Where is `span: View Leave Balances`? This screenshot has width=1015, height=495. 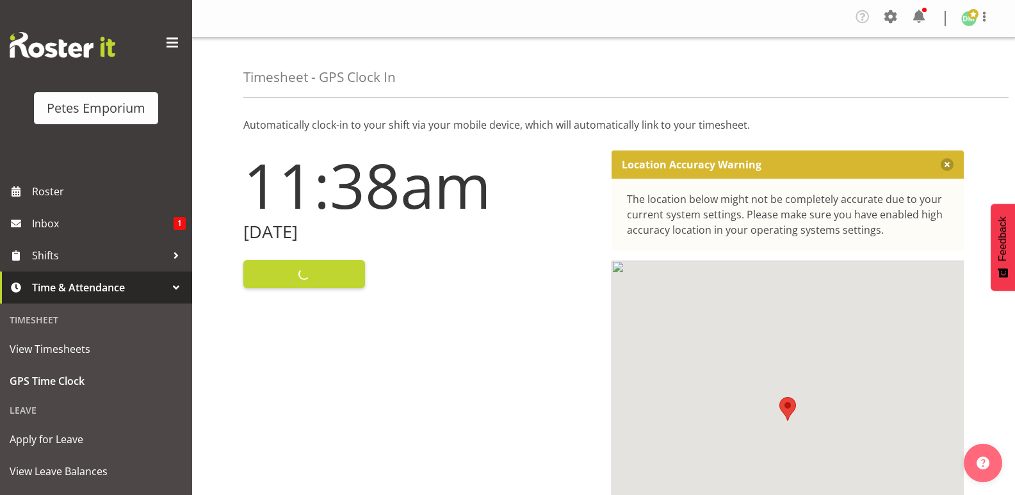
span: View Leave Balances is located at coordinates (96, 471).